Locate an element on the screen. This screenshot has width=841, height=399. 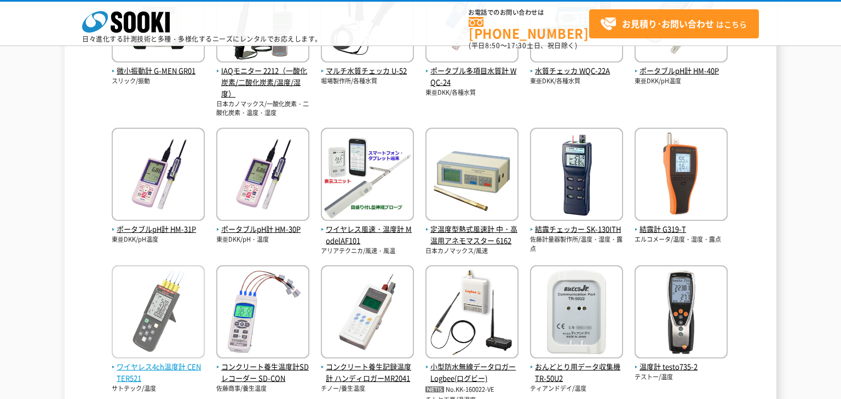
span: コンクリート養生記録温度計 ハンディロガーMR2041 is located at coordinates (368, 372).